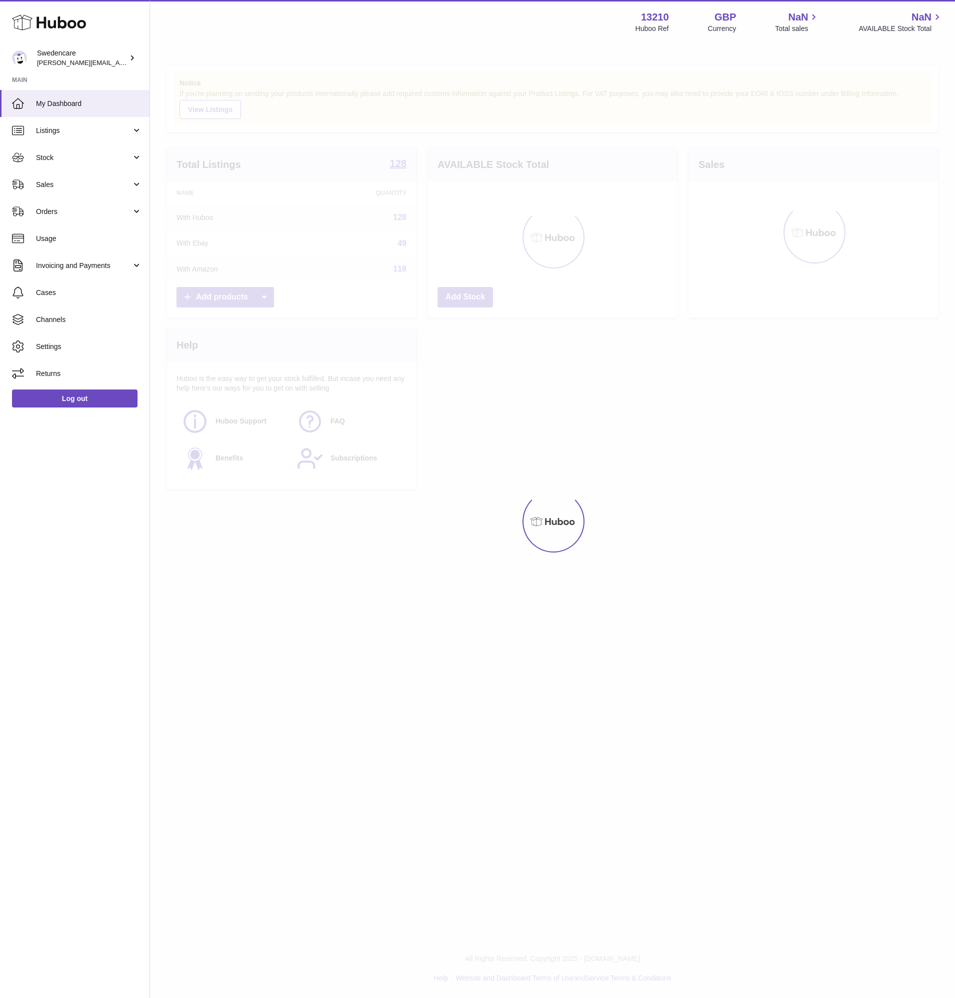 This screenshot has height=998, width=955. What do you see at coordinates (84, 185) in the screenshot?
I see `span: Sales` at bounding box center [84, 185].